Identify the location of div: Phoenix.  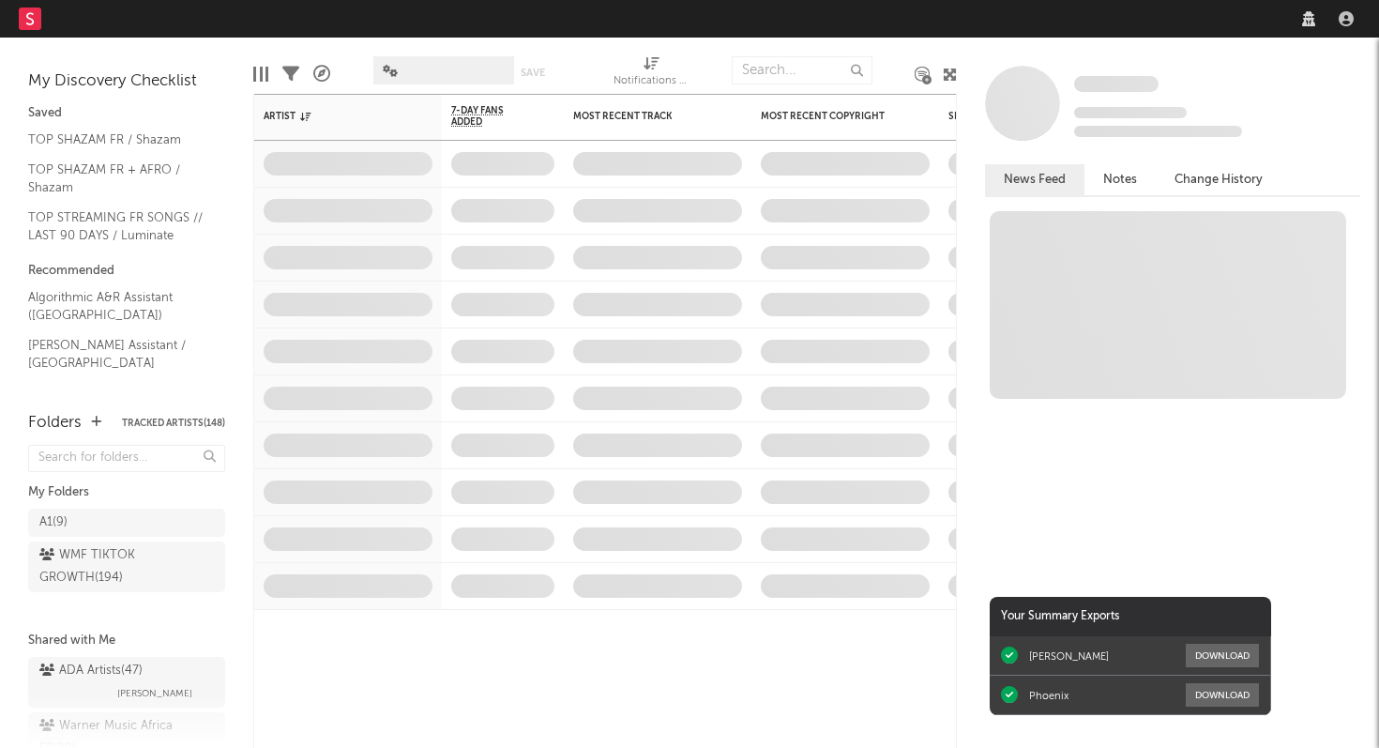
(1049, 695).